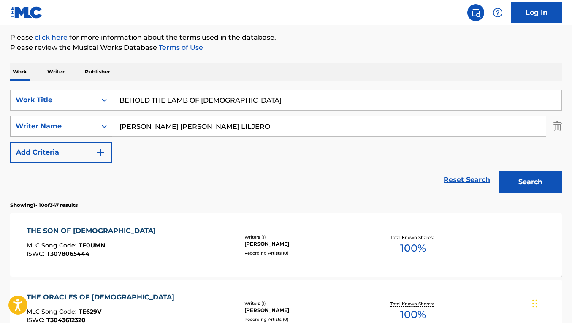 The height and width of the screenshot is (323, 572). Describe the element at coordinates (20, 72) in the screenshot. I see `p: Work` at that location.